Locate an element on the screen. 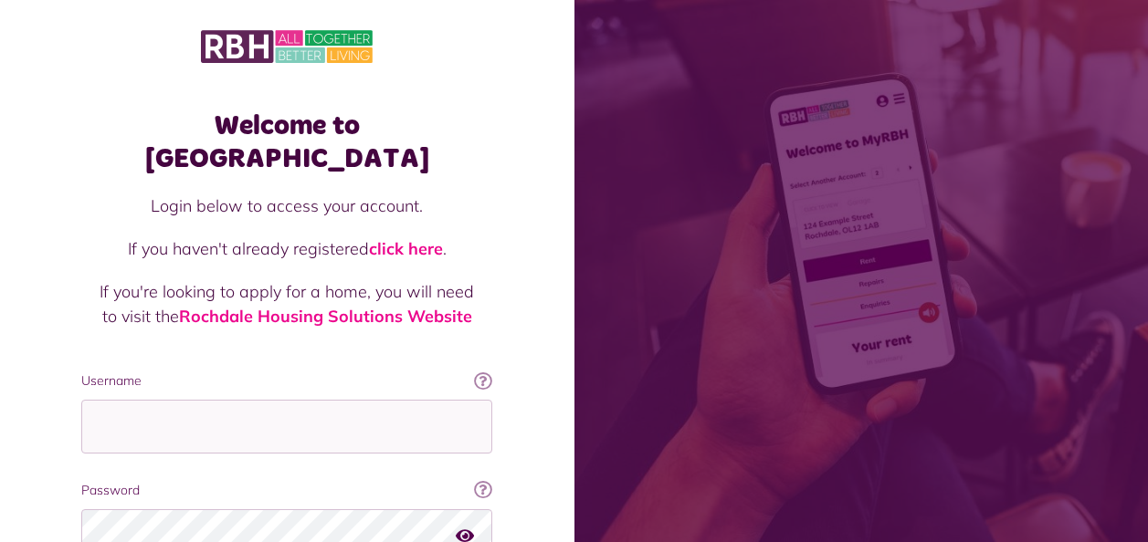  label: Password is located at coordinates (287, 490).